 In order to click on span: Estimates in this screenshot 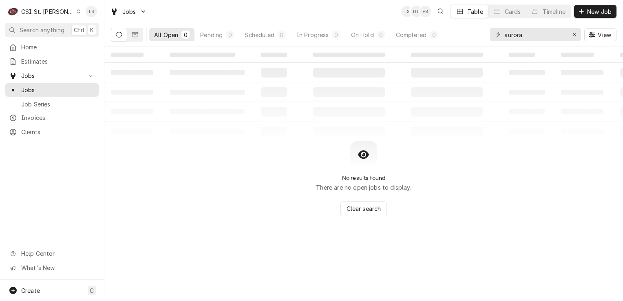, I will do `click(58, 61)`.